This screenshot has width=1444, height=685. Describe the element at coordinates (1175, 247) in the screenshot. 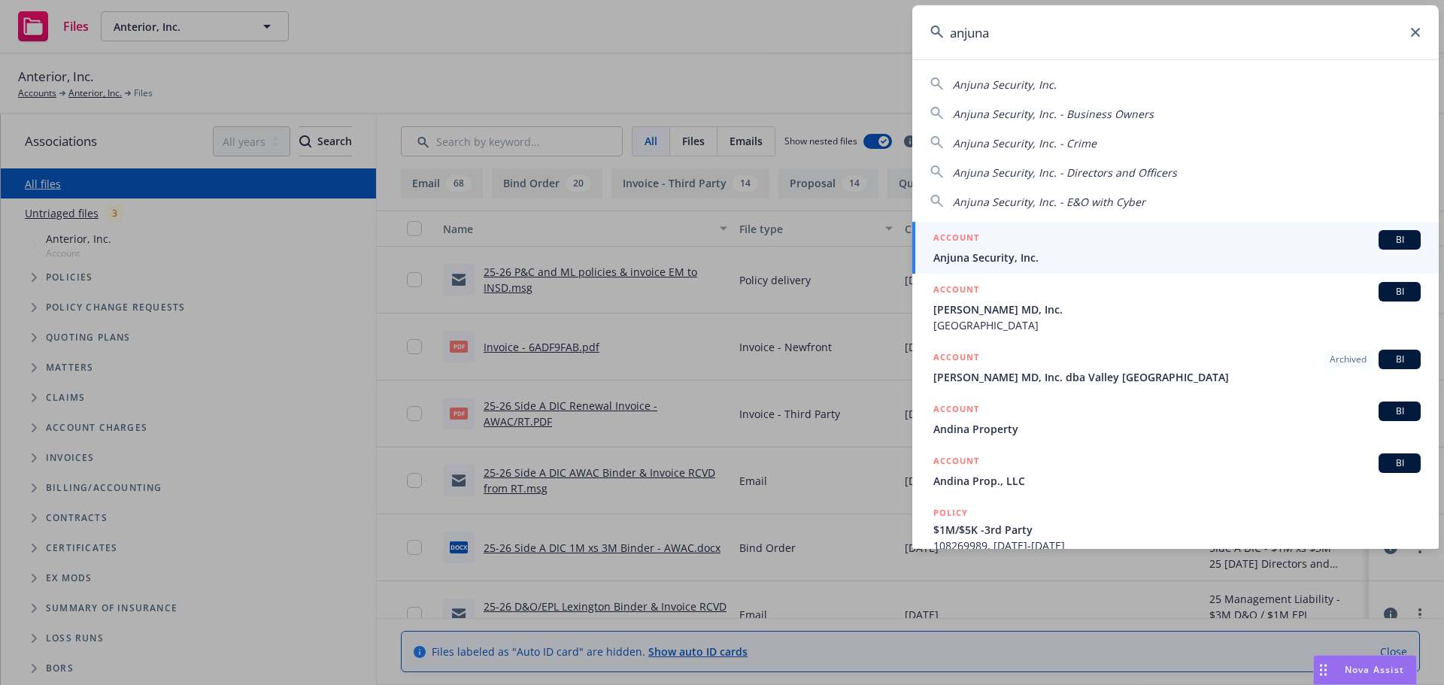

I see `a: ACCOUNTBIAnjuna Security, Inc.` at that location.